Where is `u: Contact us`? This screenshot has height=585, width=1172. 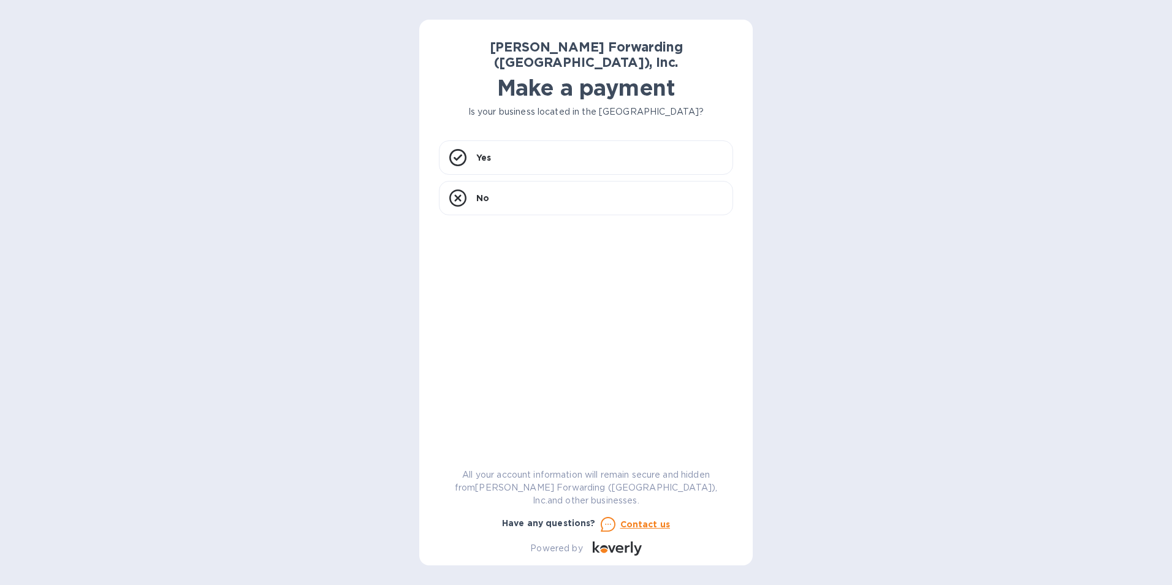 u: Contact us is located at coordinates (645, 524).